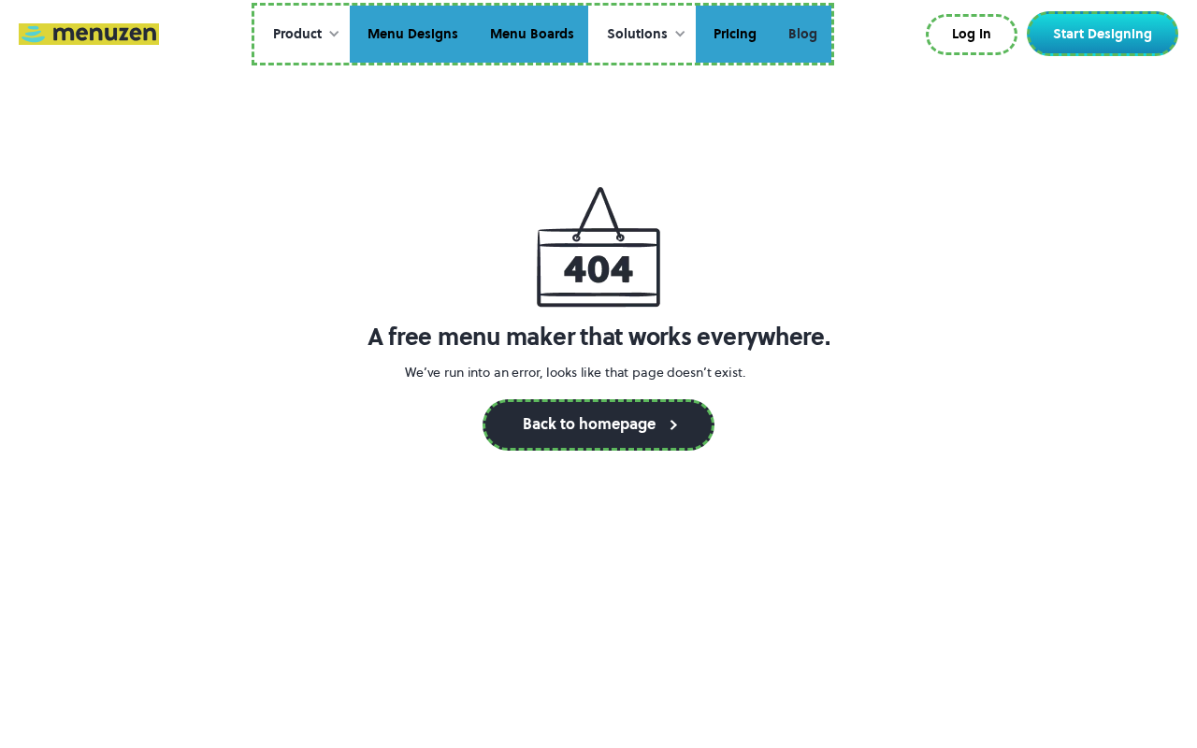 The height and width of the screenshot is (748, 1197). What do you see at coordinates (733, 35) in the screenshot?
I see `a: Pricing` at bounding box center [733, 35].